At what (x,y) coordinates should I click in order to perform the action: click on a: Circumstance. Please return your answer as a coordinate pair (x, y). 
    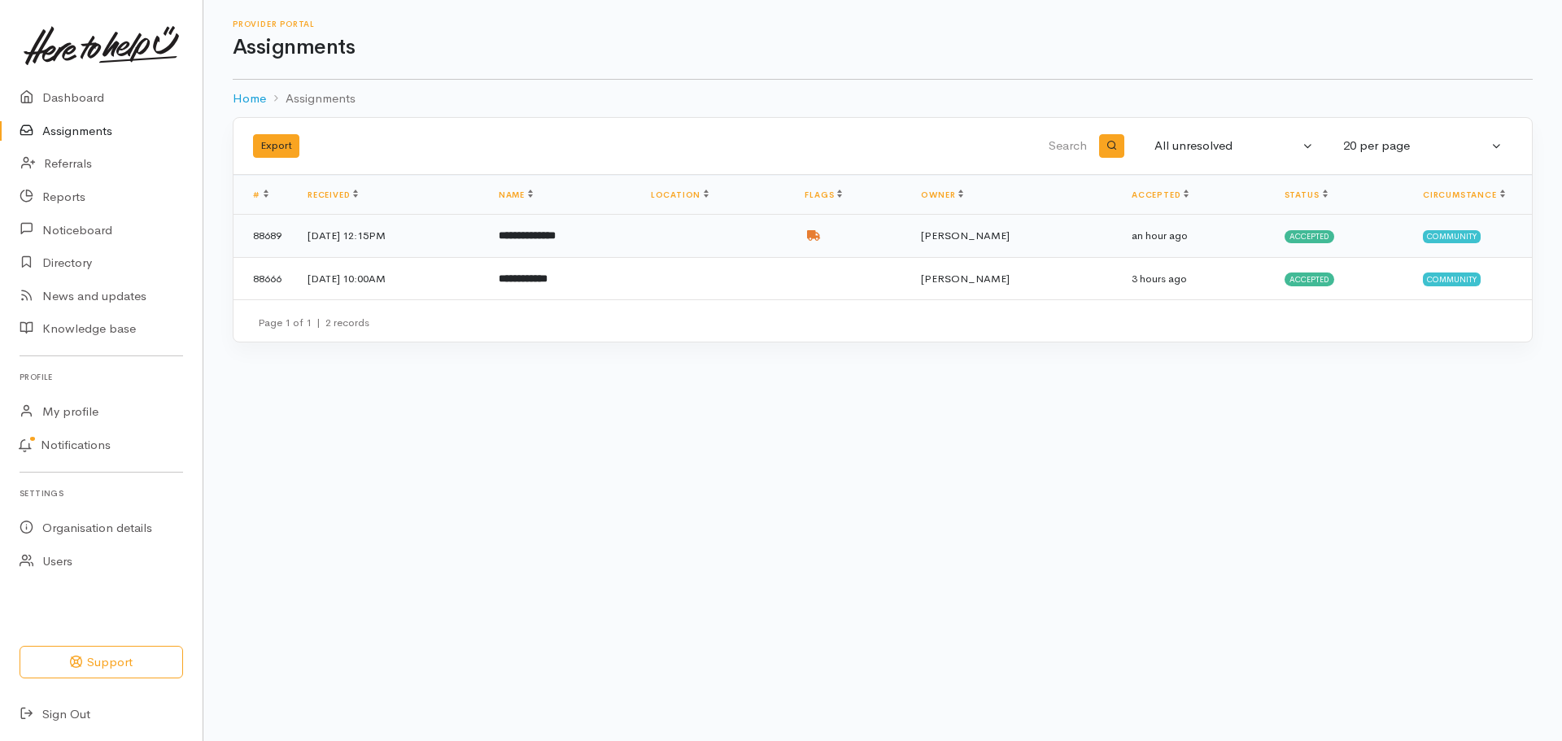
    Looking at the image, I should click on (1463, 194).